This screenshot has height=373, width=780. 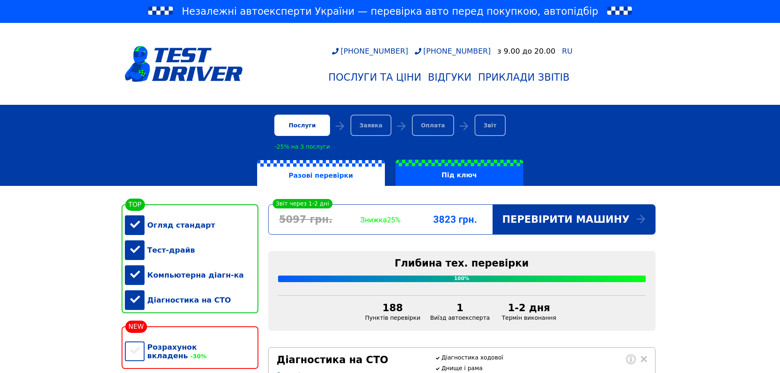 What do you see at coordinates (450, 77) in the screenshot?
I see `a: Відгуки` at bounding box center [450, 77].